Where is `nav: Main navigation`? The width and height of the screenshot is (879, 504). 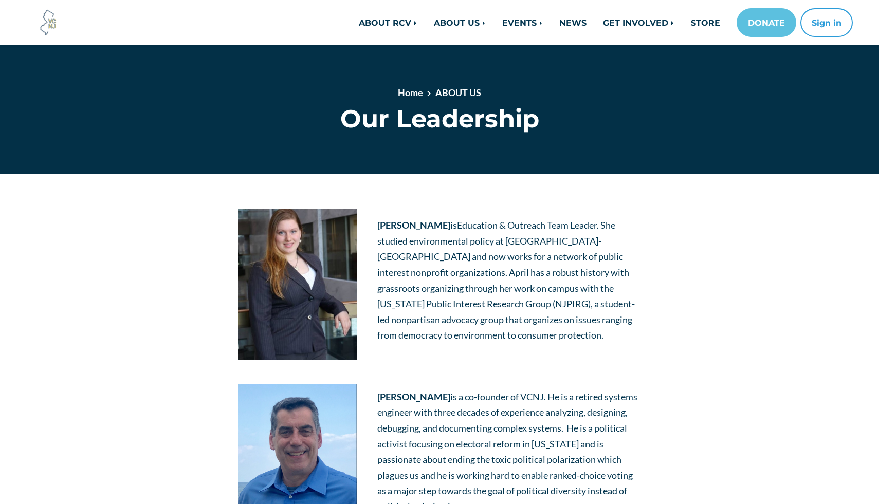 nav: Main navigation is located at coordinates (536, 23).